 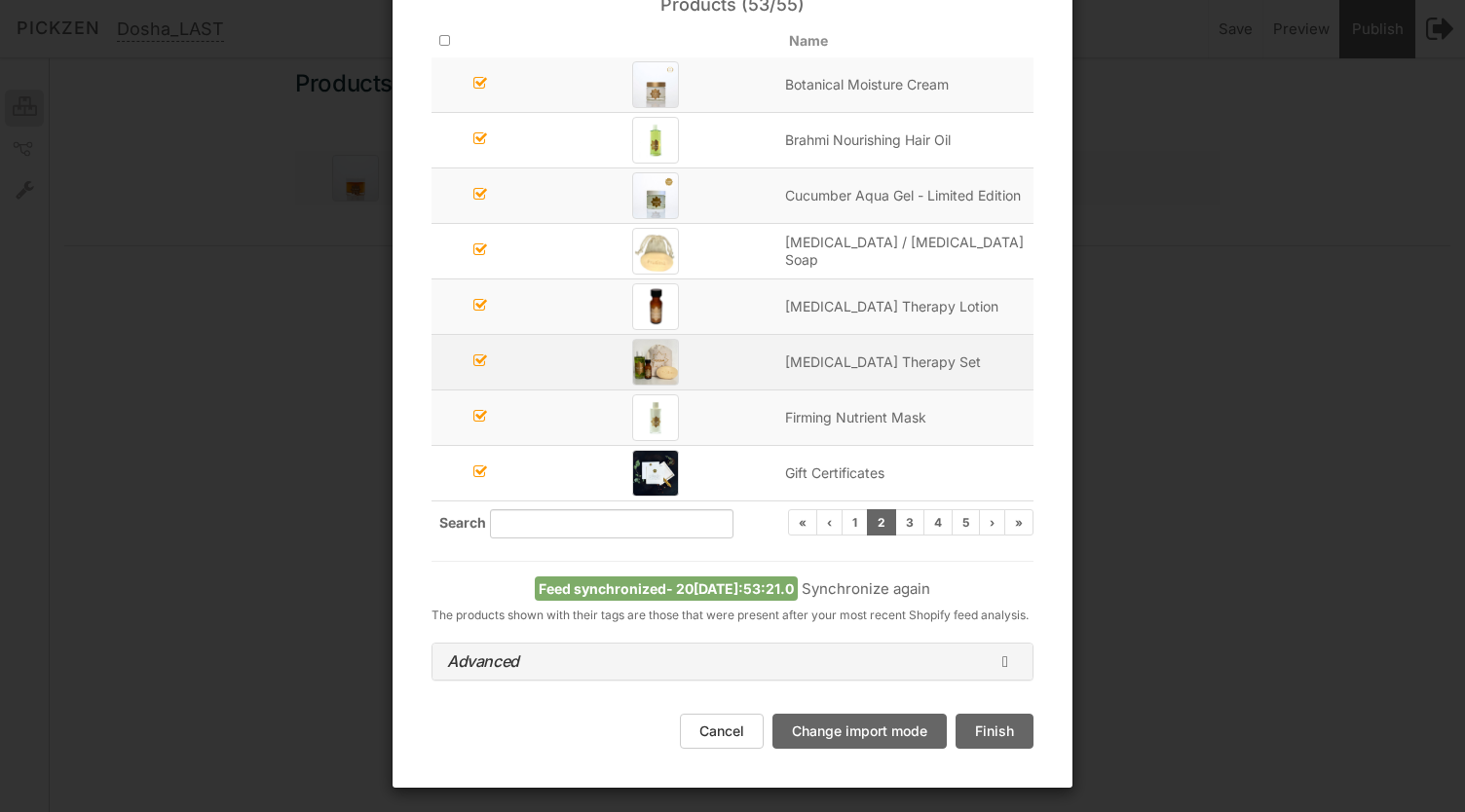 What do you see at coordinates (483, 662) in the screenshot?
I see `span: Advanced` at bounding box center [483, 662].